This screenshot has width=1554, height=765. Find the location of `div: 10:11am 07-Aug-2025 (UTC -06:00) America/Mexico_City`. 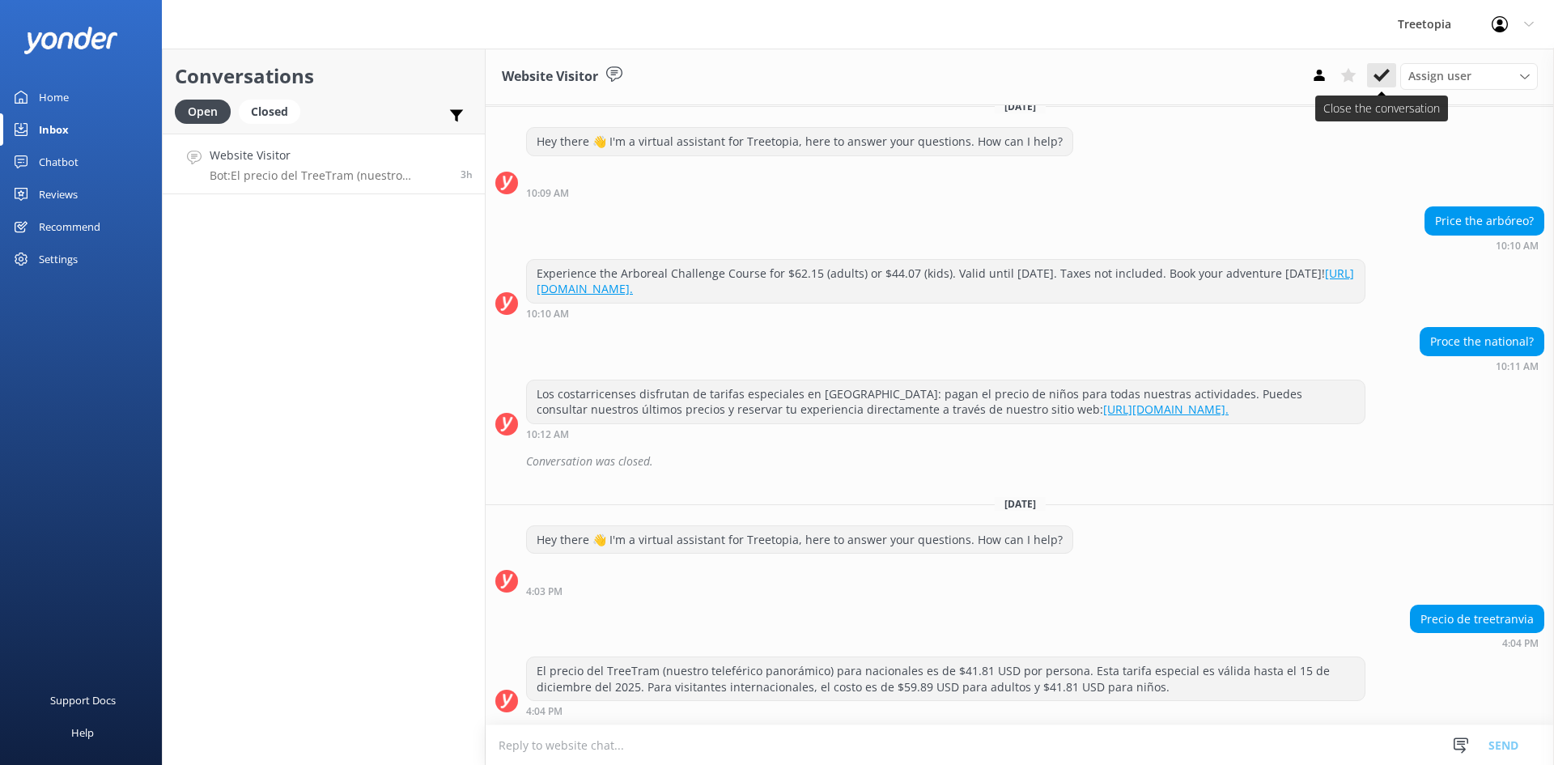

div: 10:11am 07-Aug-2025 (UTC -06:00) America/Mexico_City is located at coordinates (1482, 366).